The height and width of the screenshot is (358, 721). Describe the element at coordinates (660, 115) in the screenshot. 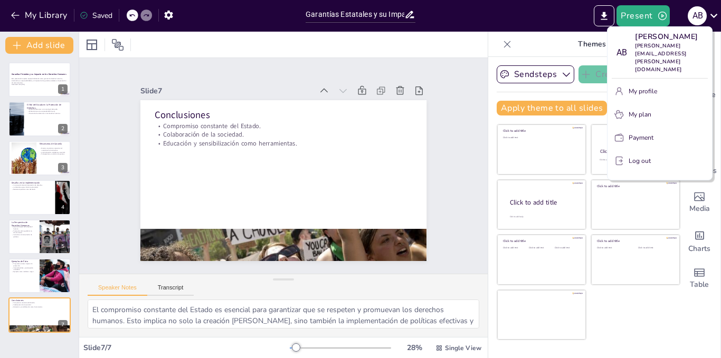

I see `button: My plan` at that location.